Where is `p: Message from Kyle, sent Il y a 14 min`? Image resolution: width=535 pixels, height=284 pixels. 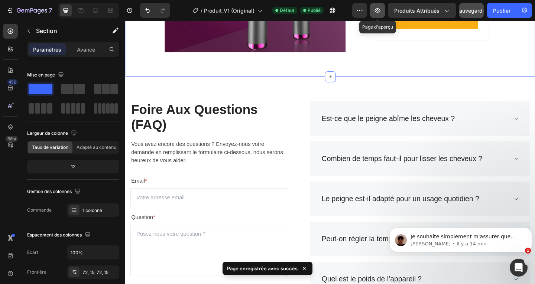
p: Message from Kyle, sent Il y a 14 min is located at coordinates (80, 32).